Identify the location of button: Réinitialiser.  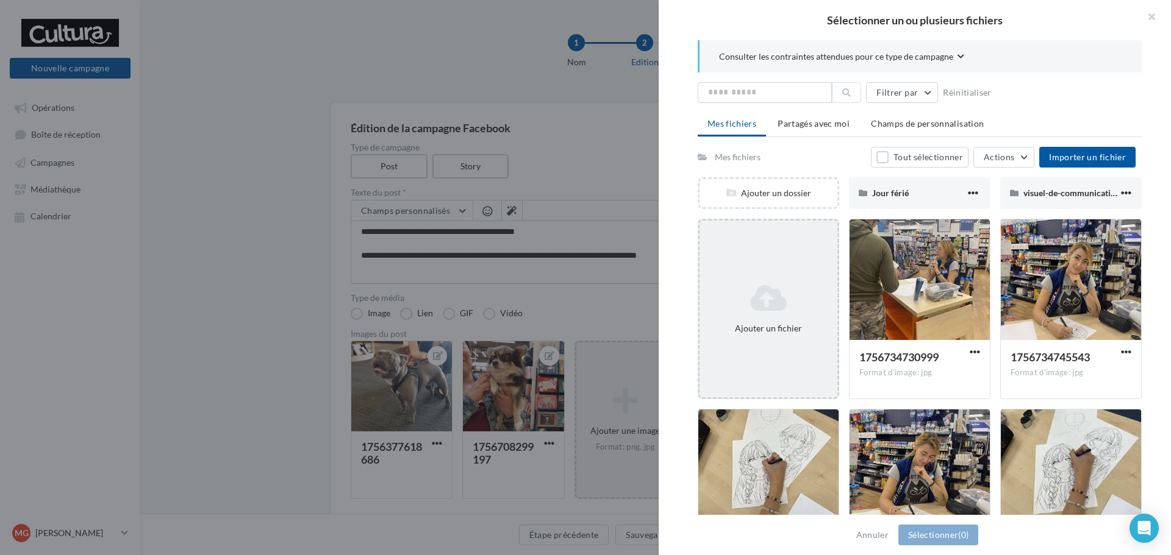
(967, 93).